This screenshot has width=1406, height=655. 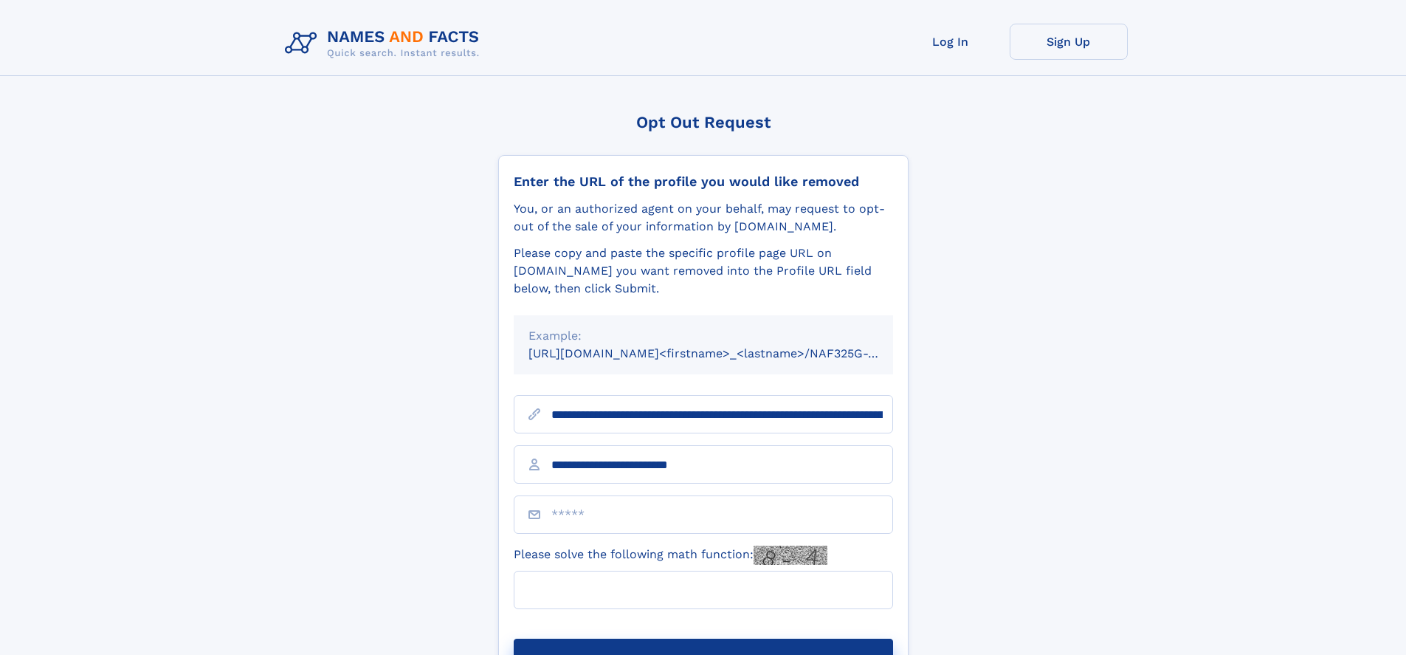 I want to click on div: Example:, so click(x=703, y=336).